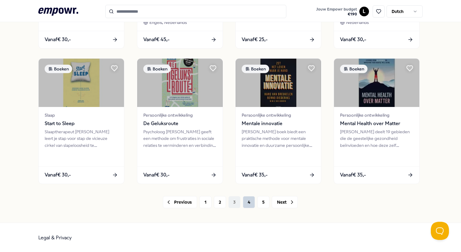 The width and height of the screenshot is (461, 252). I want to click on span: Slaap, so click(81, 115).